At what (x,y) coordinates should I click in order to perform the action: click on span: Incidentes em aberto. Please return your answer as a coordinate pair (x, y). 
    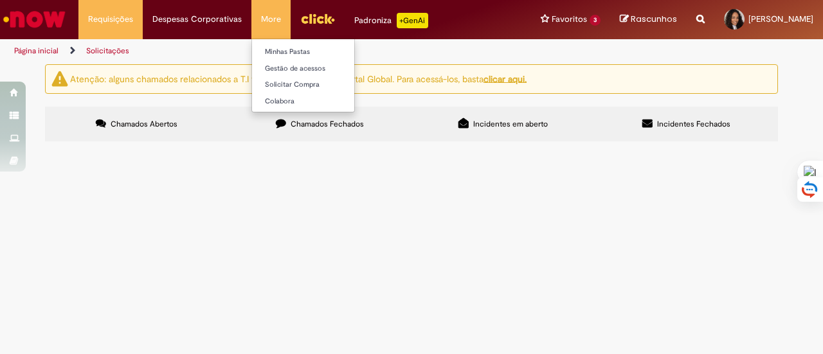
    Looking at the image, I should click on (510, 124).